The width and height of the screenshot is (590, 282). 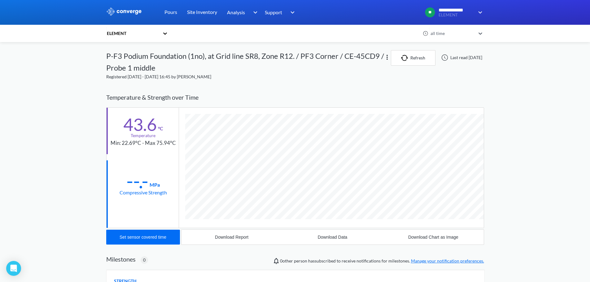 I want to click on img: notifications-icon.svg, so click(x=276, y=261).